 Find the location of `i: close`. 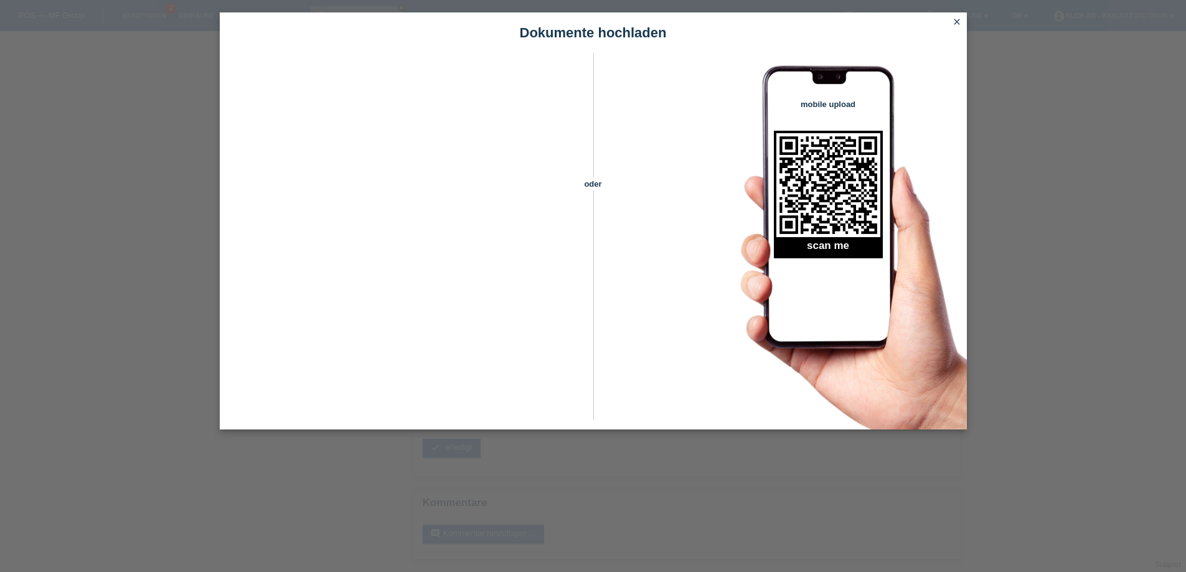

i: close is located at coordinates (957, 22).